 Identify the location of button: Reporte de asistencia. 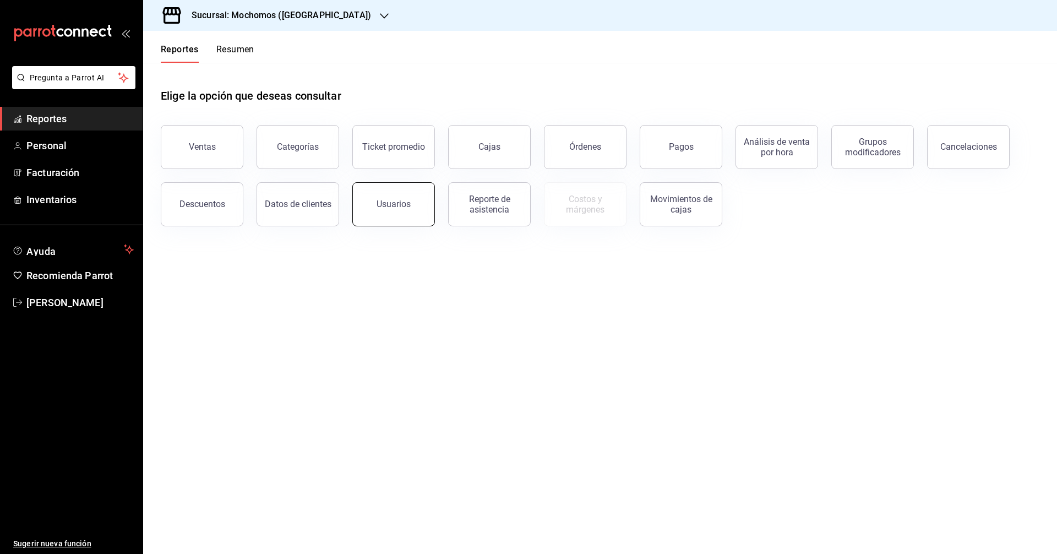
(489, 204).